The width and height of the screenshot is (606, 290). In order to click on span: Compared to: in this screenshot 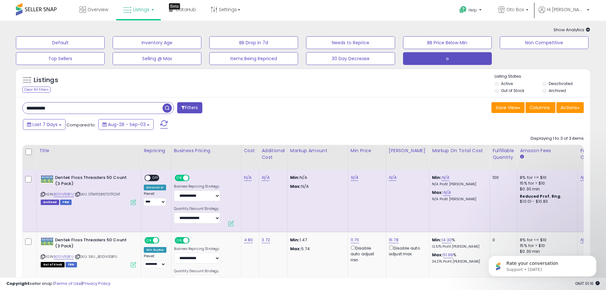, I will do `click(81, 125)`.